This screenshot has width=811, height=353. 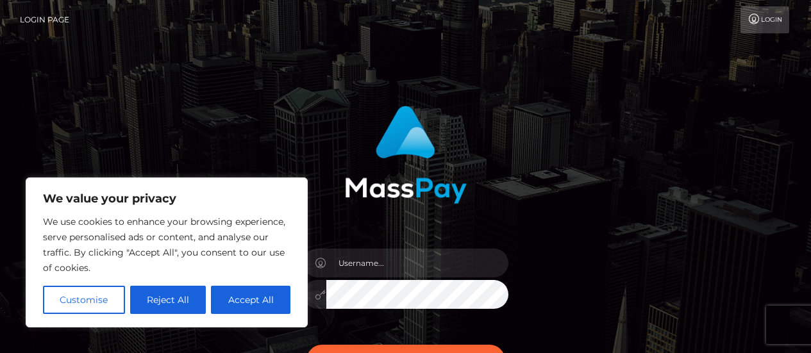 What do you see at coordinates (765, 20) in the screenshot?
I see `a: Login` at bounding box center [765, 20].